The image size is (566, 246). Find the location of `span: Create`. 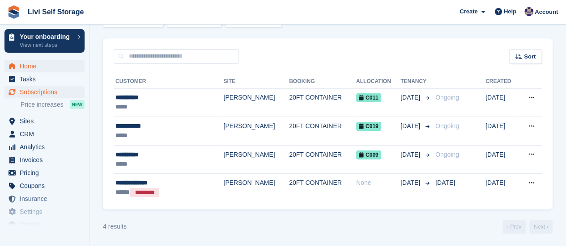

span: Create is located at coordinates (468, 12).